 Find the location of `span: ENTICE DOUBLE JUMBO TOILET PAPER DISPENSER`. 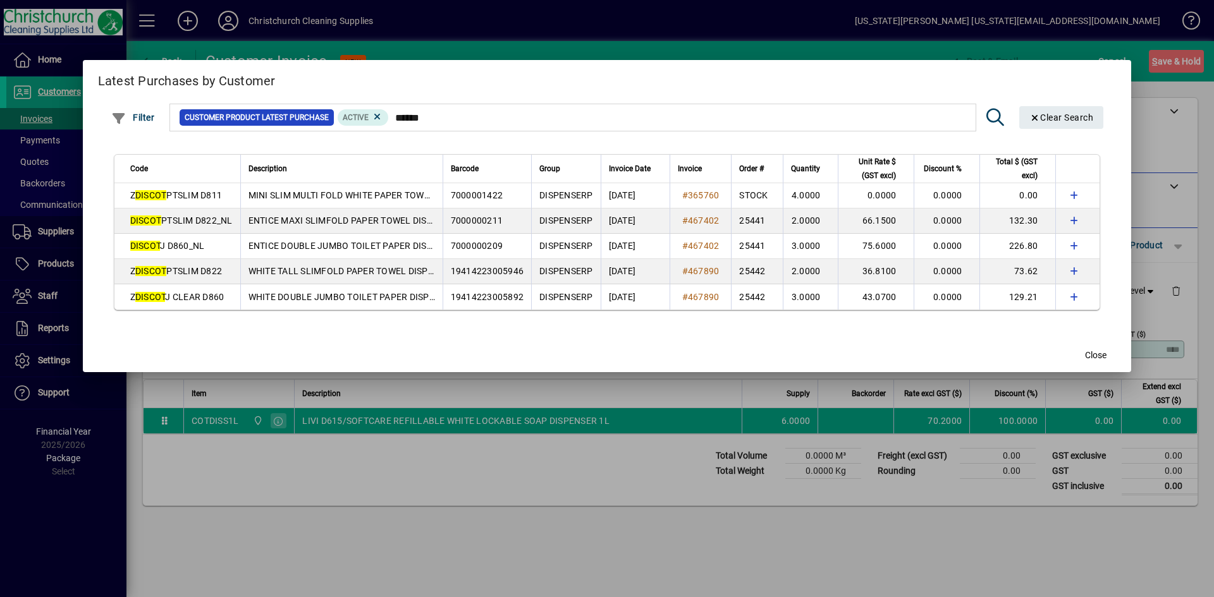

span: ENTICE DOUBLE JUMBO TOILET PAPER DISPENSER is located at coordinates (355, 246).